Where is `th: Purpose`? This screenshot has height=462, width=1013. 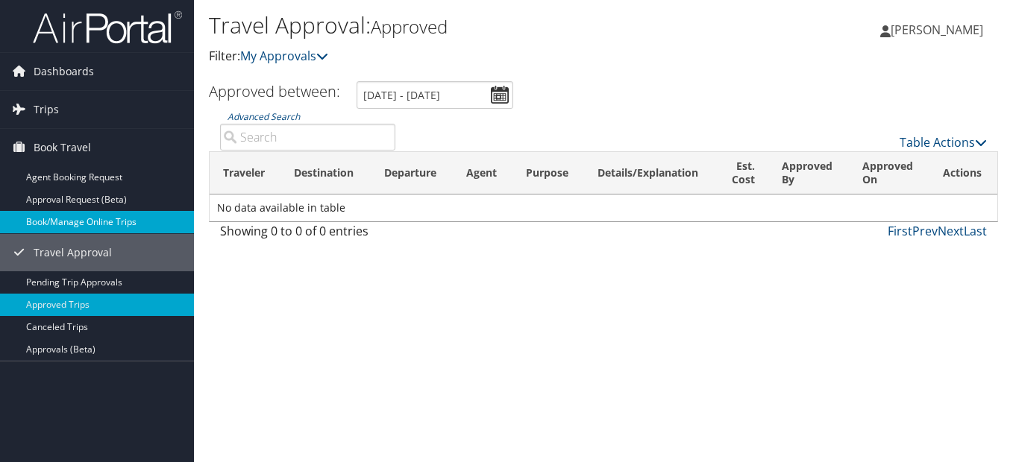 th: Purpose is located at coordinates (548, 173).